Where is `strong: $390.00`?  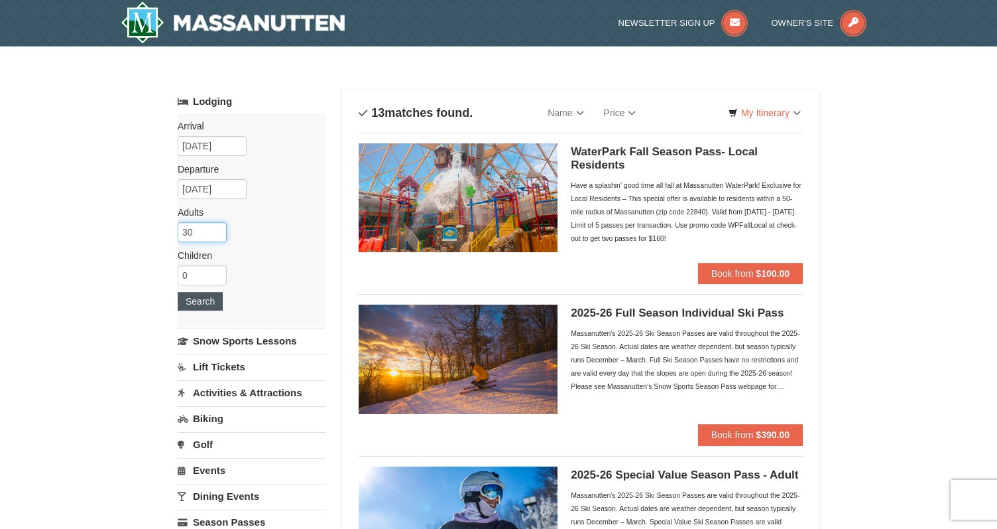
strong: $390.00 is located at coordinates (773, 434).